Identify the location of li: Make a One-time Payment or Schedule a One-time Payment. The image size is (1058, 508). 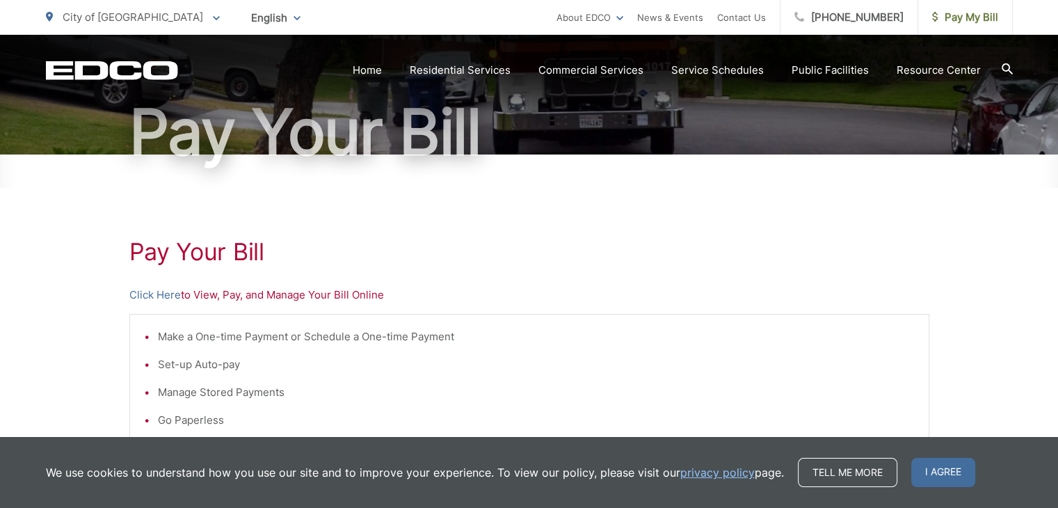
(536, 337).